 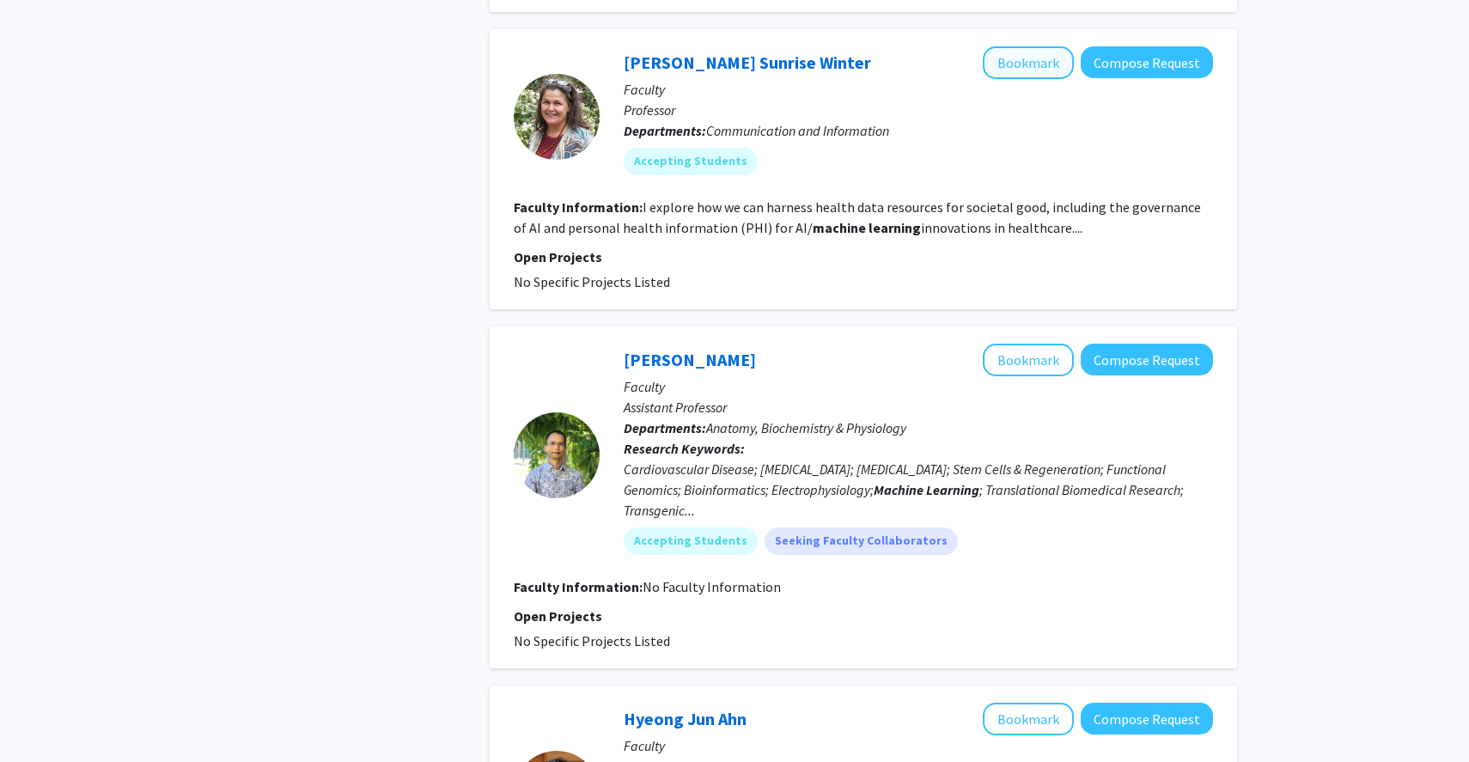 What do you see at coordinates (685, 718) in the screenshot?
I see `a: Hyeong Jun Ahn` at bounding box center [685, 718].